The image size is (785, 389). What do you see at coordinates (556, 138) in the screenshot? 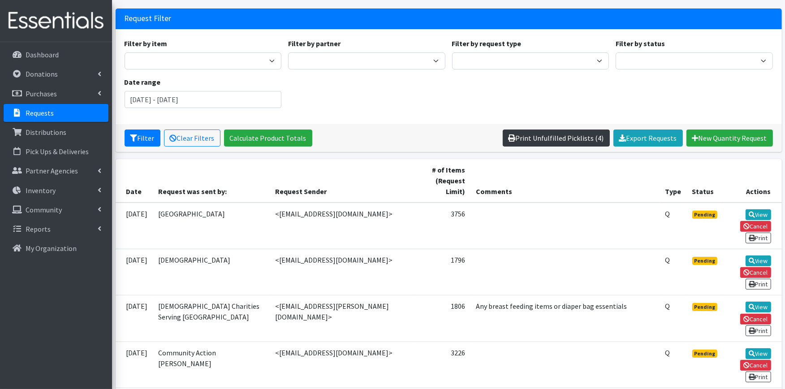
I see `a: Print Unfulfilled Picklists (4)` at bounding box center [556, 138].